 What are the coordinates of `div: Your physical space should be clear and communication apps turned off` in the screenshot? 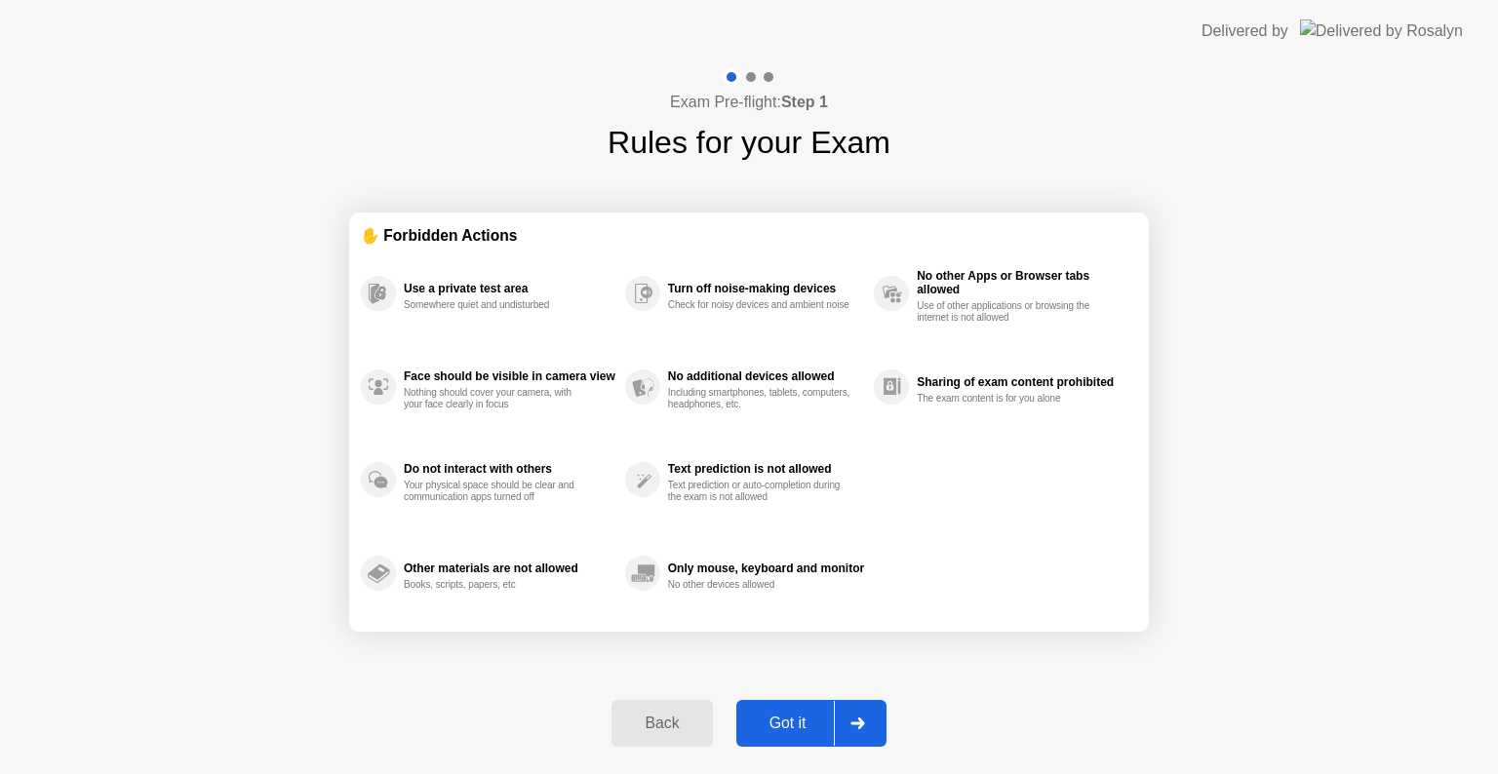 It's located at (495, 492).